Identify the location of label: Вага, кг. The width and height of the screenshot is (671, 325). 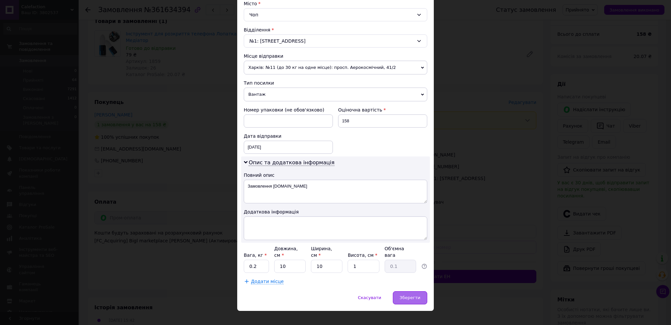
(255, 255).